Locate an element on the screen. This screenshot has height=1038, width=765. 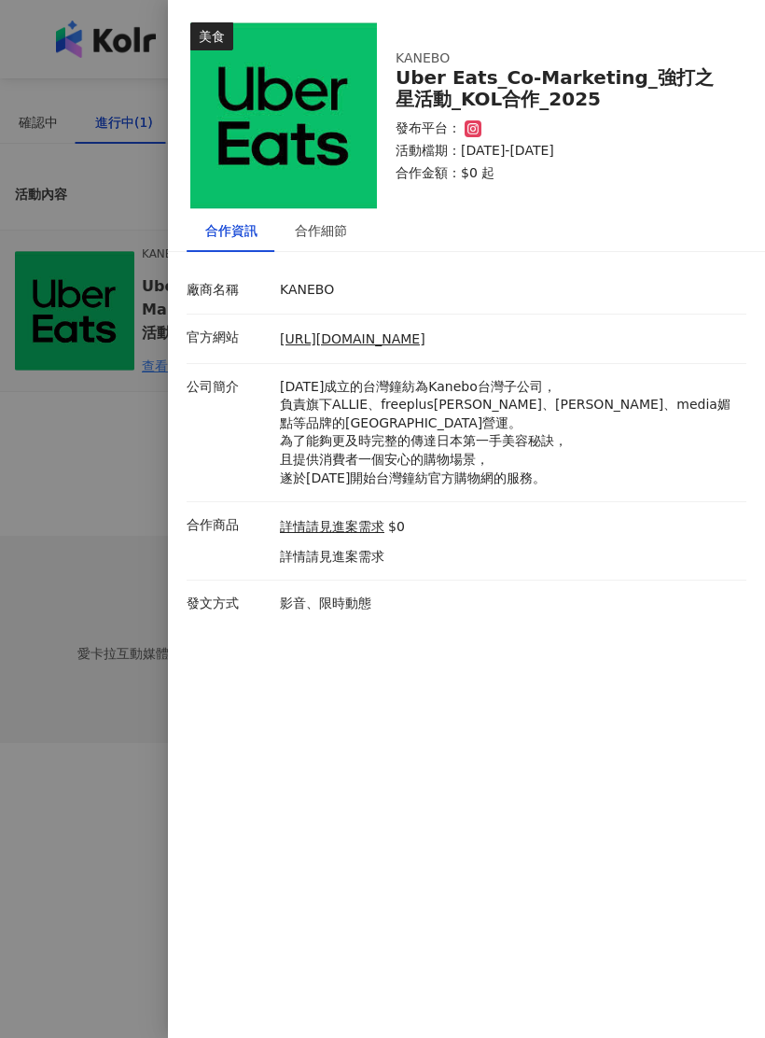
div: 美食 is located at coordinates (212, 36).